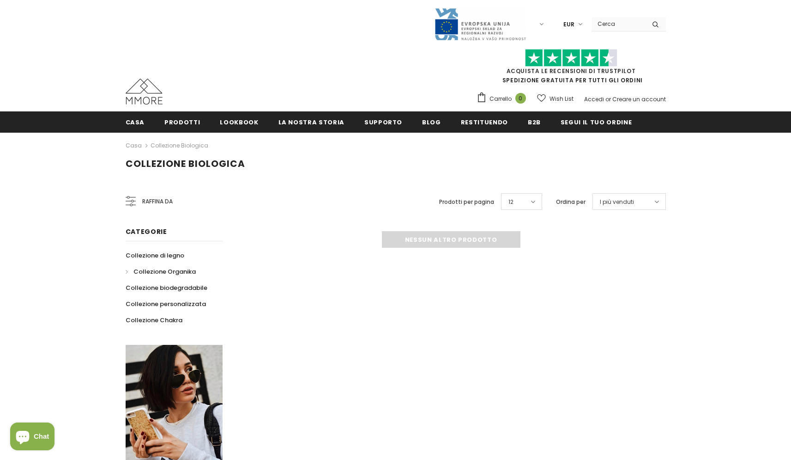  What do you see at coordinates (503, 99) in the screenshot?
I see `a: Carrello 0` at bounding box center [503, 99].